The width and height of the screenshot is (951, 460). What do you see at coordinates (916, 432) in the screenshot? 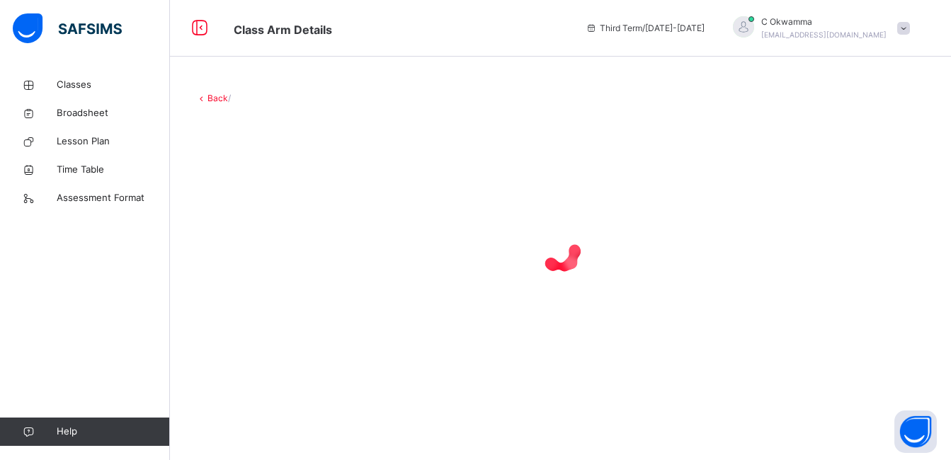
I see `button: Open asap` at bounding box center [916, 432].